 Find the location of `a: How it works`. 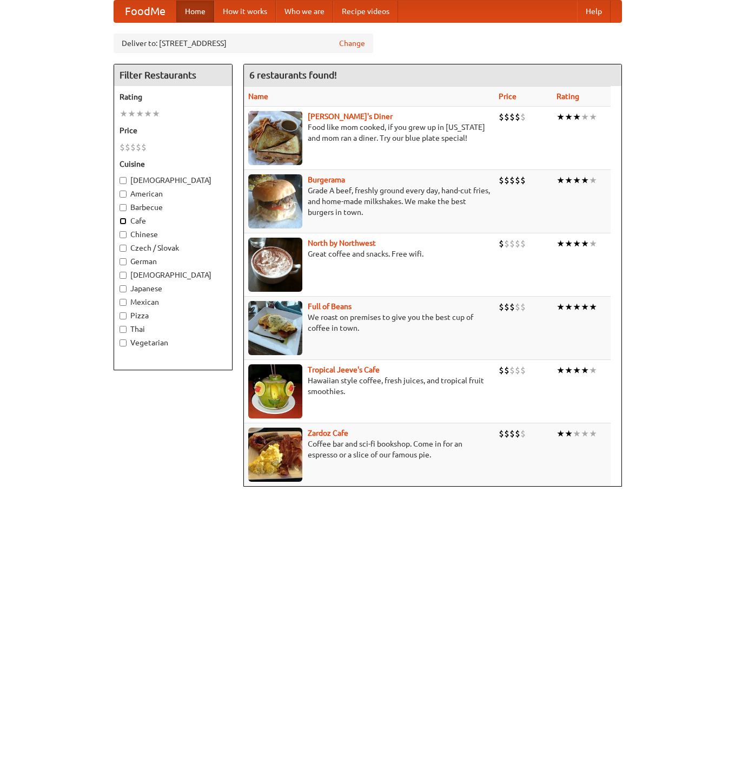

a: How it works is located at coordinates (245, 11).